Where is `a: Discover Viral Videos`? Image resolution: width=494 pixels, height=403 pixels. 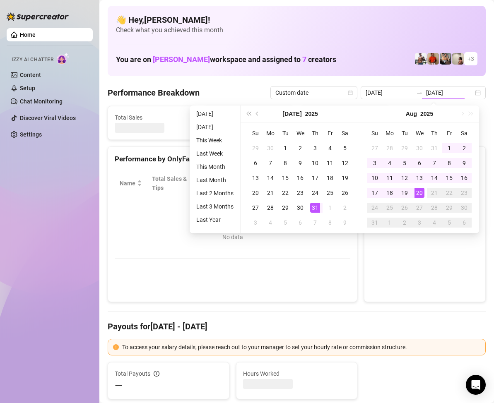 a: Discover Viral Videos is located at coordinates (48, 118).